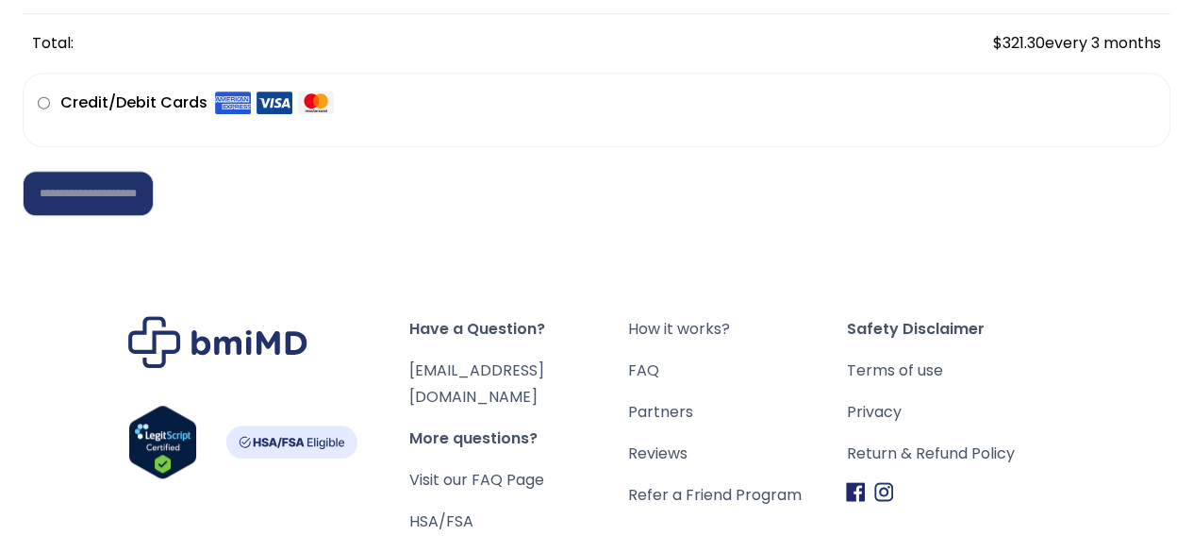 This screenshot has height=552, width=1193. What do you see at coordinates (738, 329) in the screenshot?
I see `a: How it works?` at bounding box center [738, 329].